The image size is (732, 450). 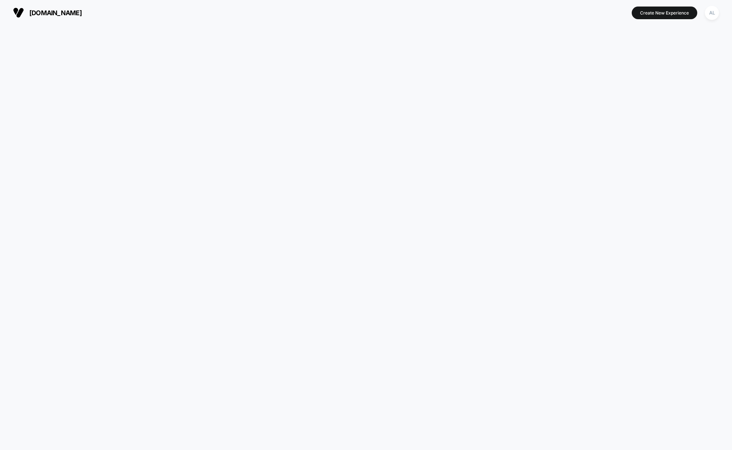 What do you see at coordinates (712, 13) in the screenshot?
I see `button: AL` at bounding box center [712, 13].